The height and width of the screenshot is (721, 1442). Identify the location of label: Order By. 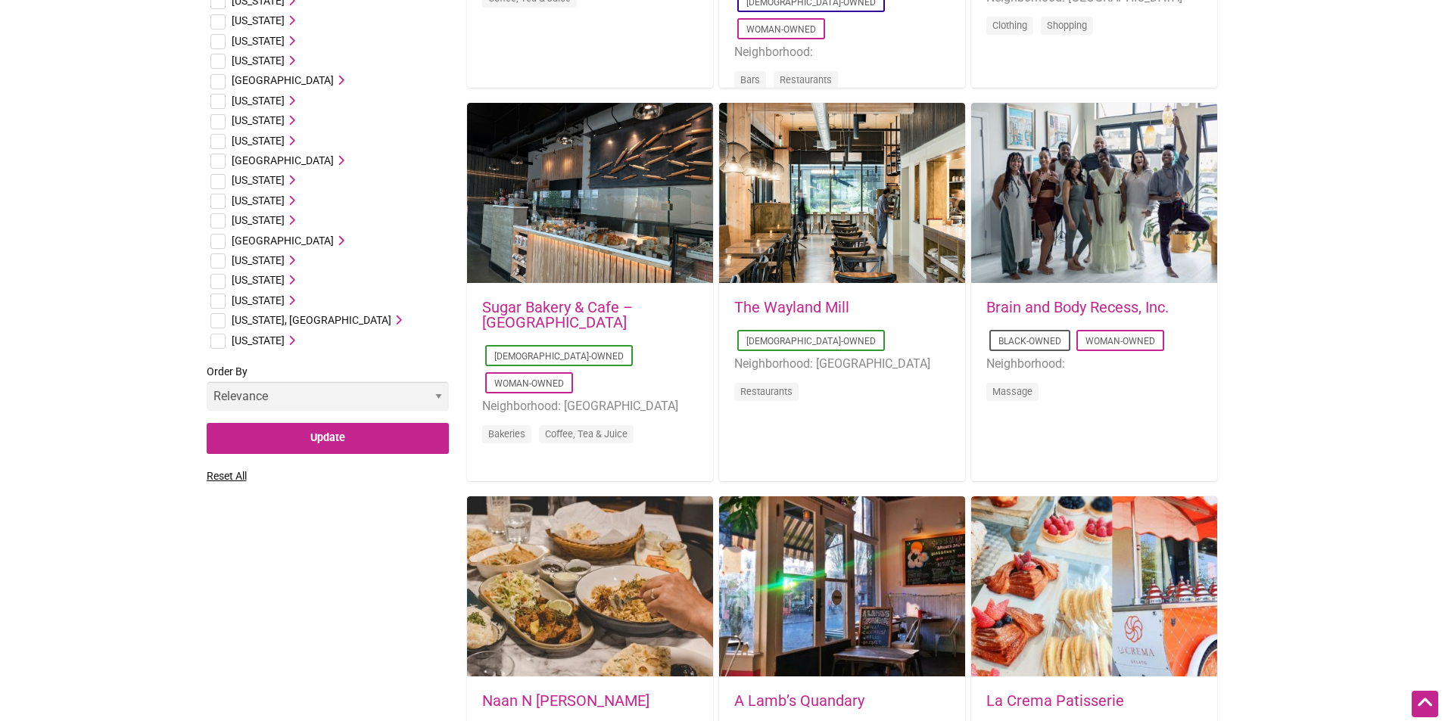
(328, 393).